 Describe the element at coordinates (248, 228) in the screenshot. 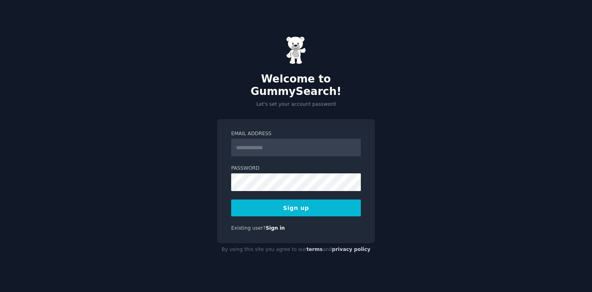

I see `span: Existing user?` at that location.